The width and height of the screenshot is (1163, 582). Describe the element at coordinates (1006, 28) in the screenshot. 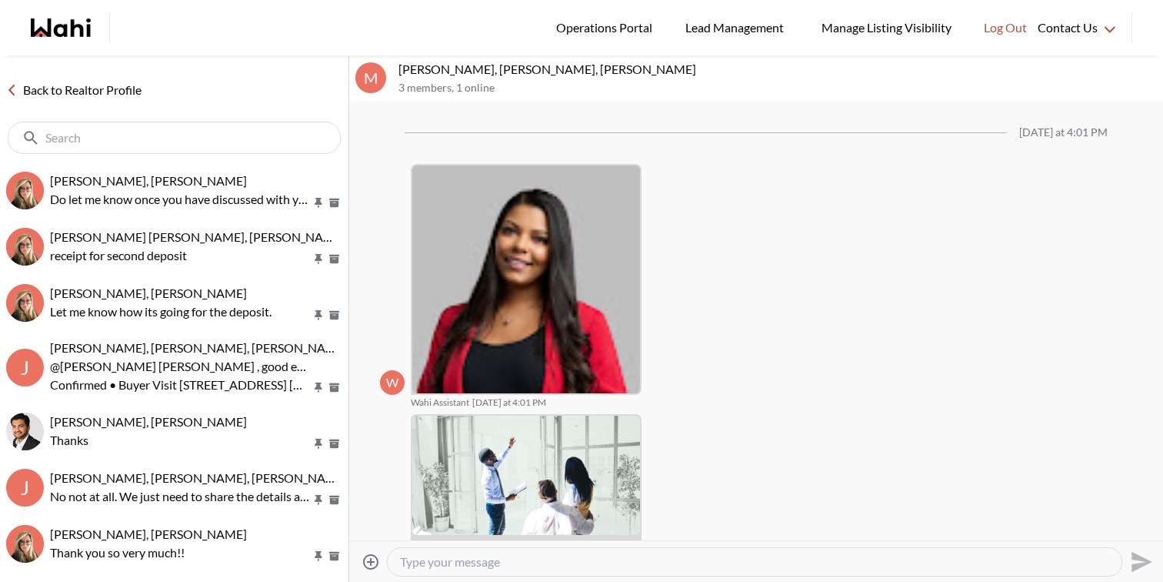

I see `span: Log Out` at that location.